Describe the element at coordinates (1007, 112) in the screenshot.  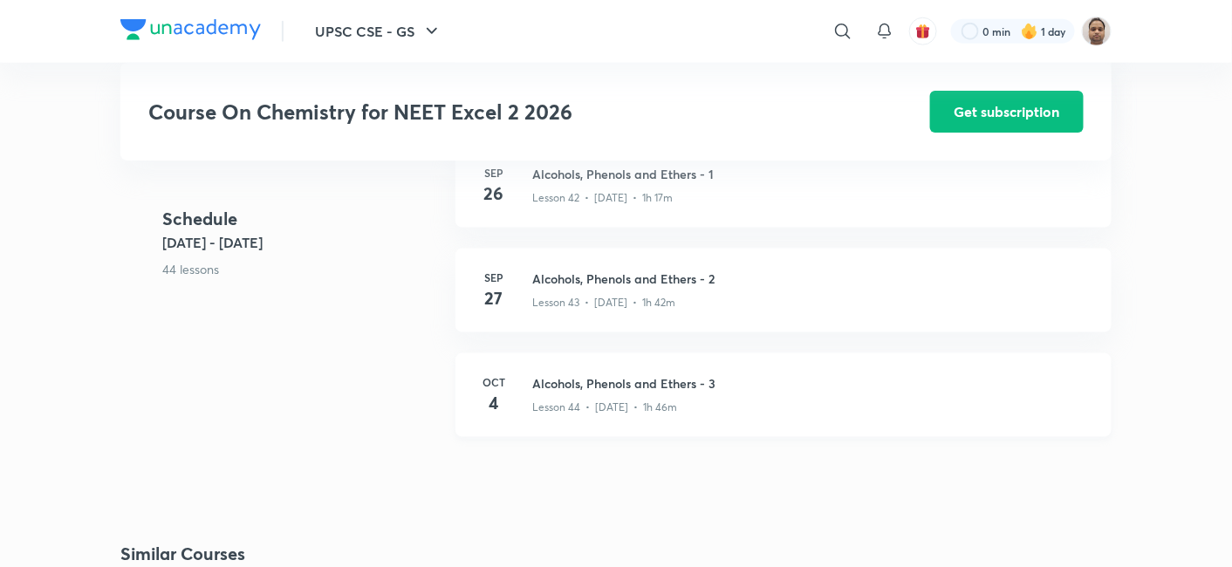
I see `button: Get subscription` at that location.